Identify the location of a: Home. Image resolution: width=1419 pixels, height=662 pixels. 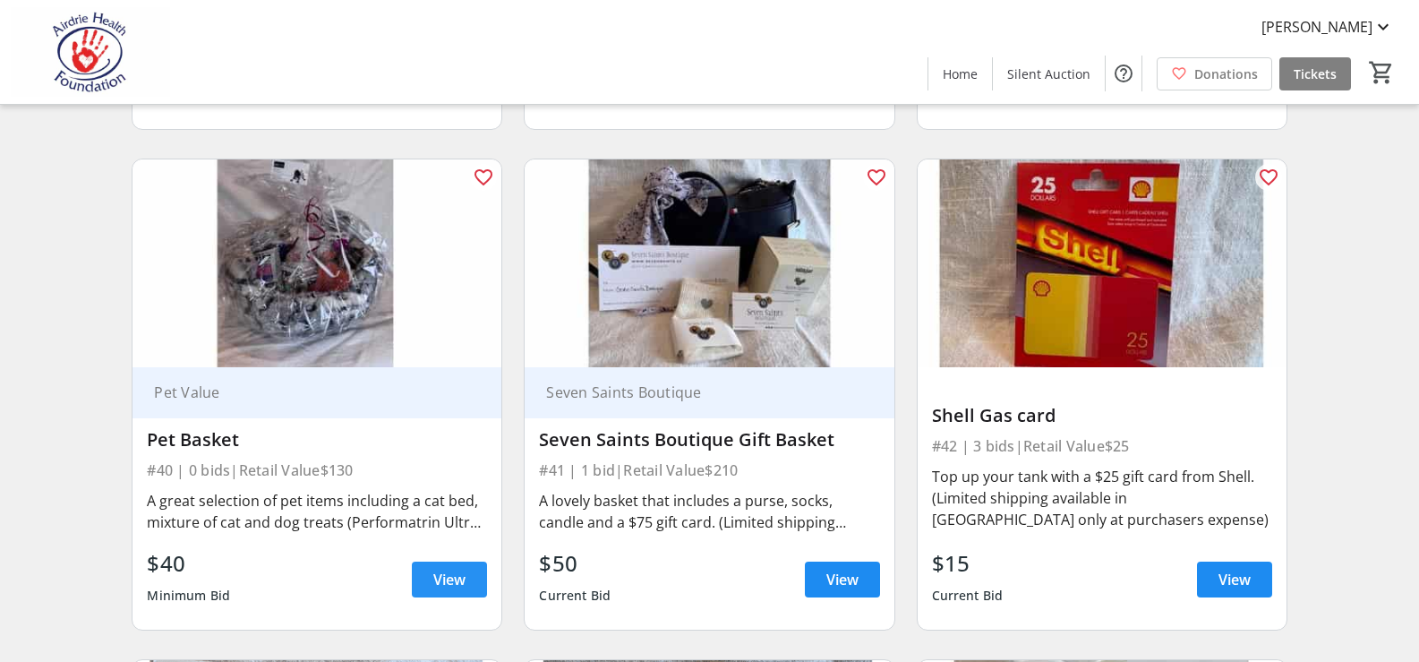
(960, 73).